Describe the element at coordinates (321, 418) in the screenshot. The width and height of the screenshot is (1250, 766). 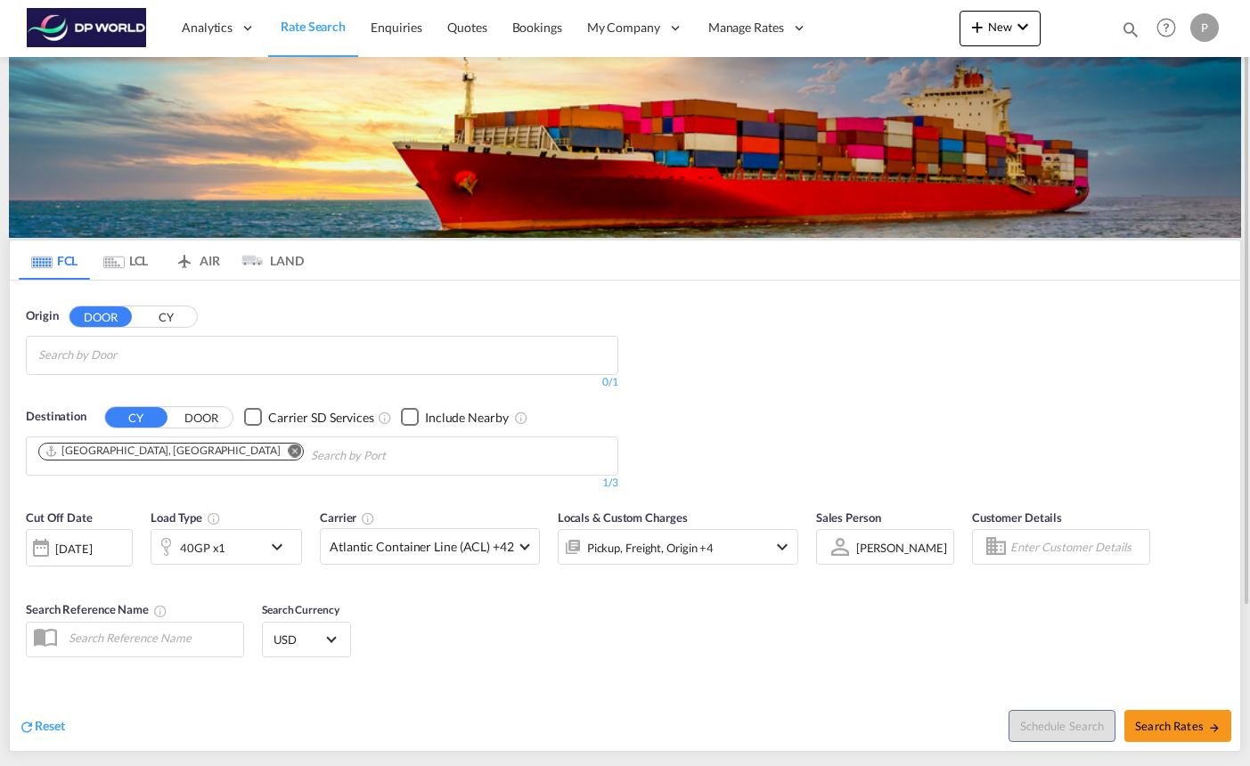
I see `div: Carrier SD Services` at that location.